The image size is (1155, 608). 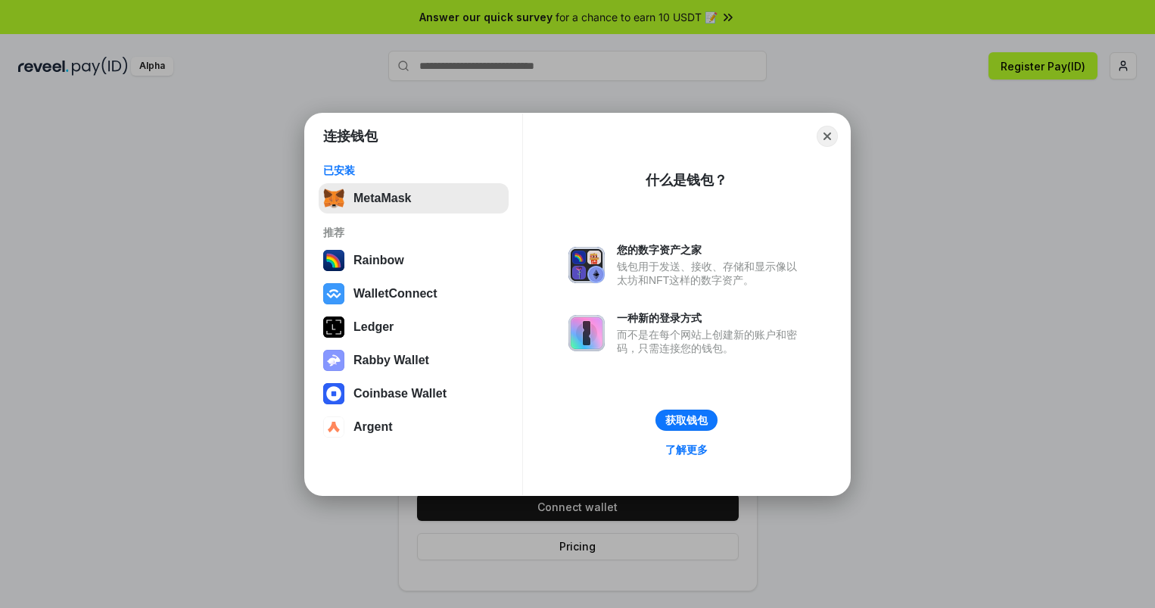 I want to click on div: 了解更多, so click(x=686, y=450).